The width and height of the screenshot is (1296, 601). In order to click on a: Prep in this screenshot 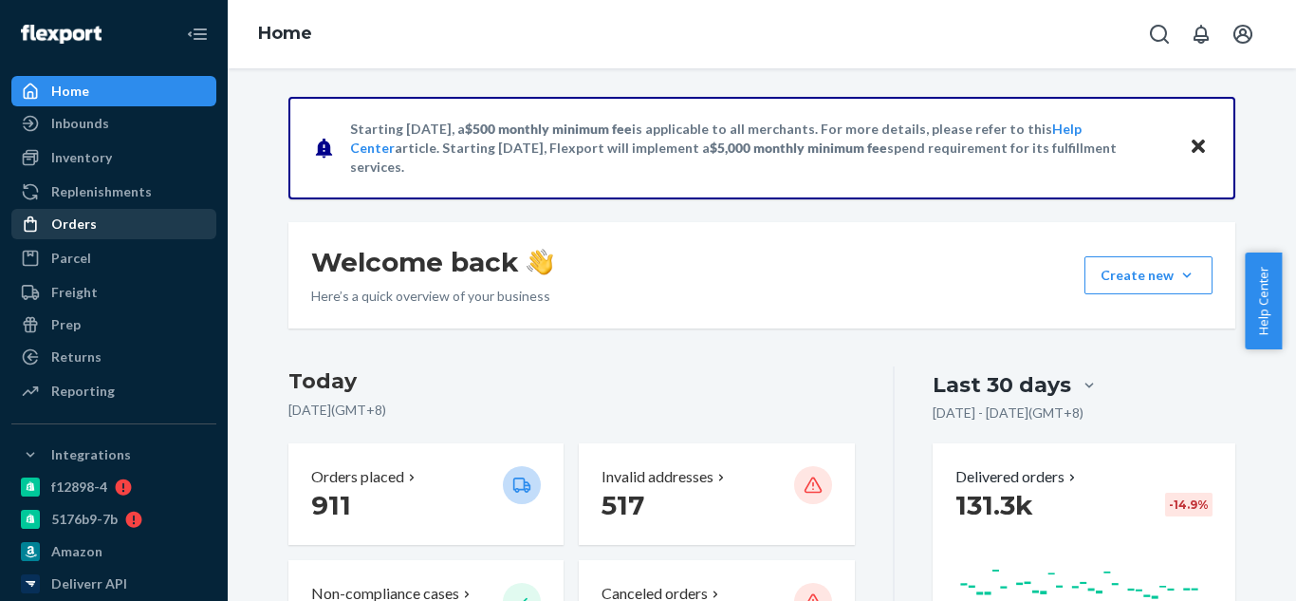, I will do `click(114, 324)`.